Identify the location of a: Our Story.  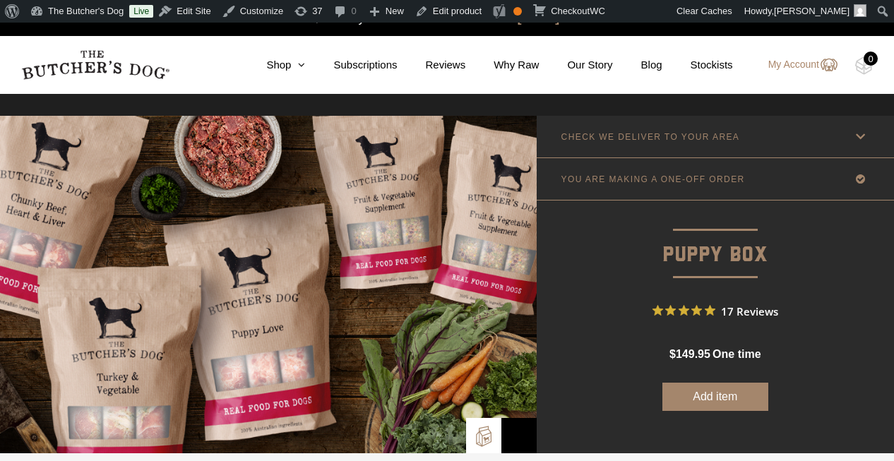
(576, 65).